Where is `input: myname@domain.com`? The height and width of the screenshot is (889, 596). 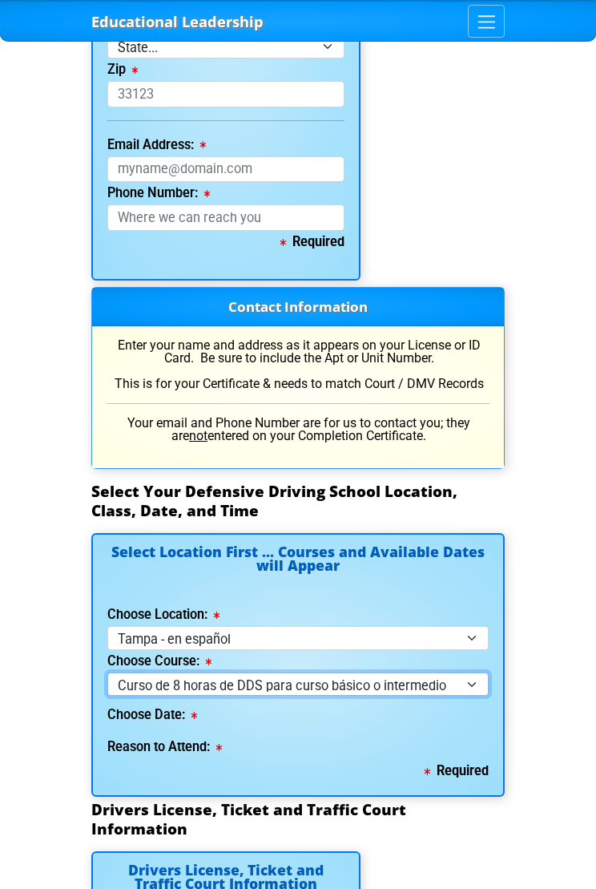 input: myname@domain.com is located at coordinates (226, 169).